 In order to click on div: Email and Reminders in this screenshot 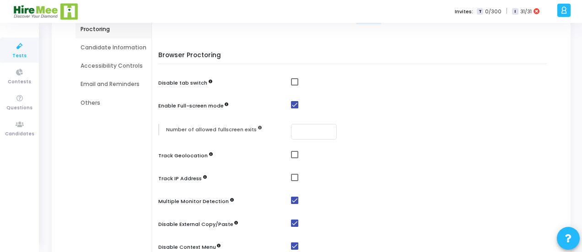, I will do `click(113, 84)`.